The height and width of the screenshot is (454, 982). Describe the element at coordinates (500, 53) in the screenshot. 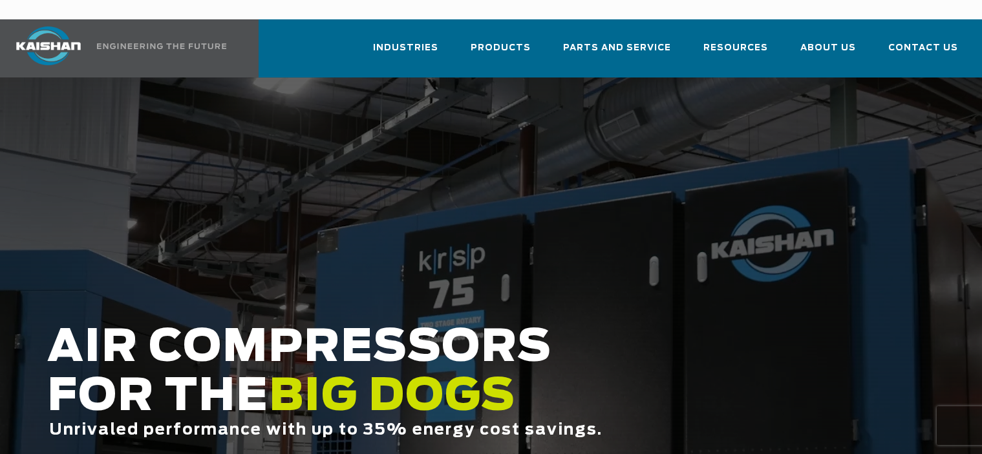

I see `a: Products` at that location.